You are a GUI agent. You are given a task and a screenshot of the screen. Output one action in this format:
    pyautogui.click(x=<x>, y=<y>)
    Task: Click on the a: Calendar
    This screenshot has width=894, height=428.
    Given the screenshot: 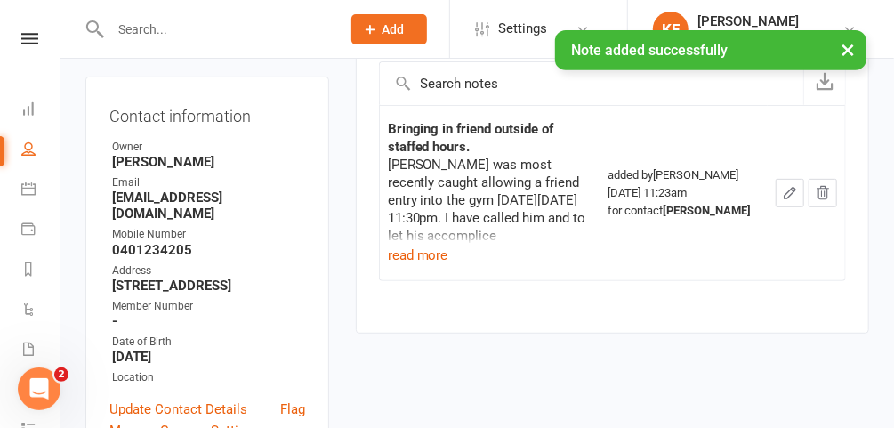 What is the action you would take?
    pyautogui.click(x=41, y=190)
    